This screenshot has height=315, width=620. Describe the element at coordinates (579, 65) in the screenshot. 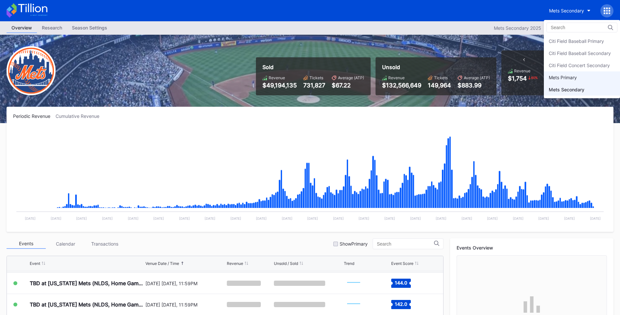

I see `div: Citi Field Concert Secondary` at that location.